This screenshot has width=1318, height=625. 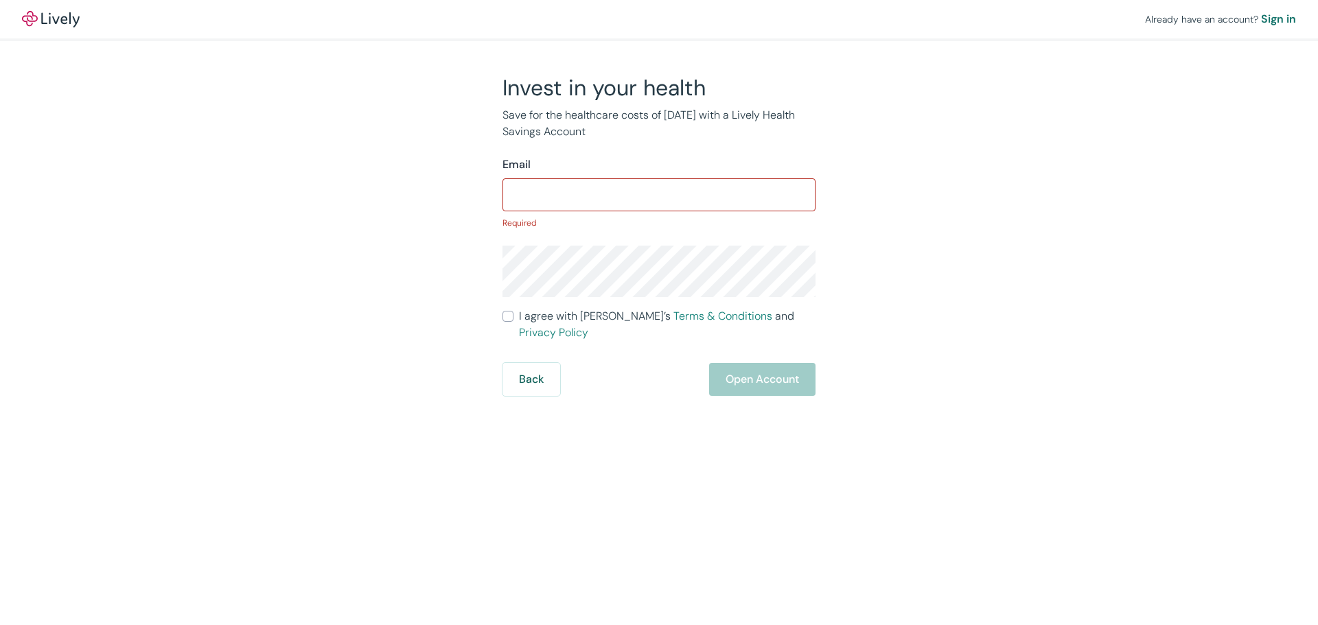 I want to click on div: Already have an account?, so click(x=1220, y=19).